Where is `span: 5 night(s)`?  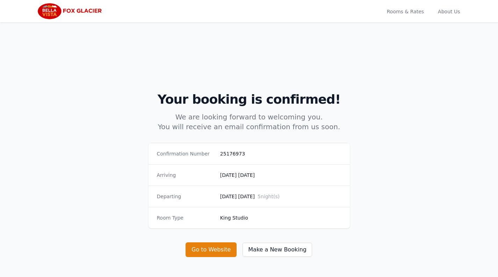 span: 5 night(s) is located at coordinates (269, 196).